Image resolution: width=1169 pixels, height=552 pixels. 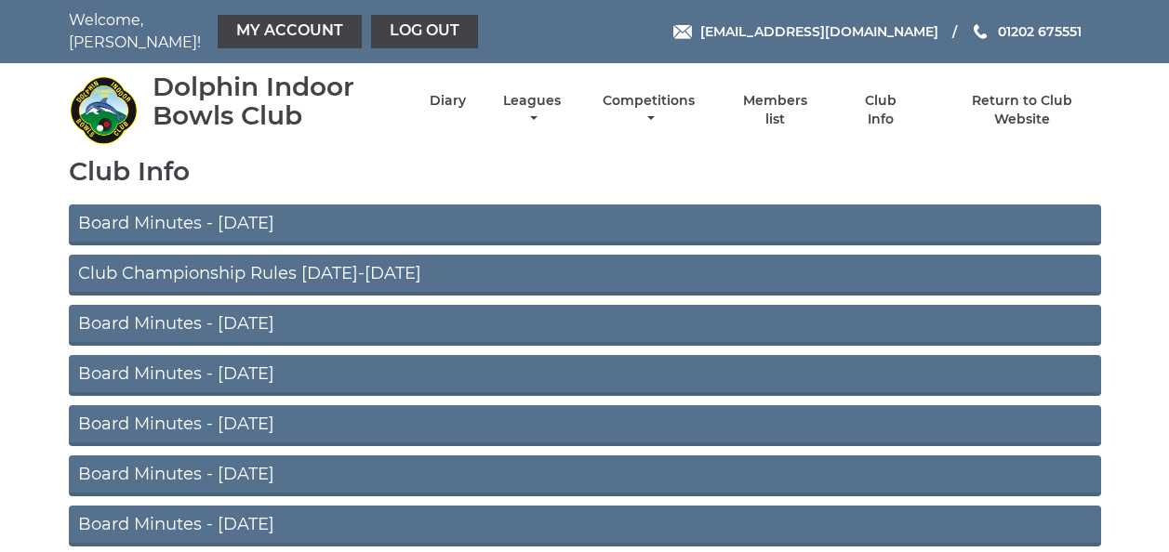 I want to click on a: Club Info, so click(x=880, y=110).